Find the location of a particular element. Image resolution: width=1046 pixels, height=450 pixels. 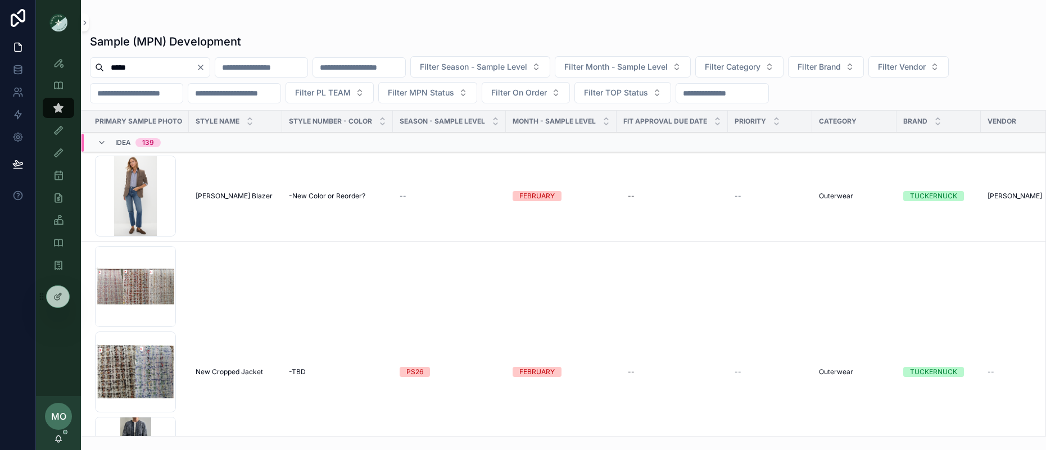

span: Filter Season - Sample Level is located at coordinates (473, 67).